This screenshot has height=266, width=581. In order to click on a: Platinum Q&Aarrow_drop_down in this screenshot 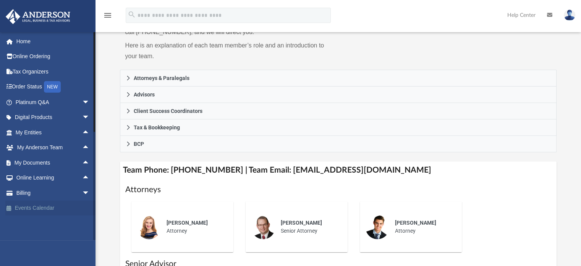, I will do `click(53, 102)`.